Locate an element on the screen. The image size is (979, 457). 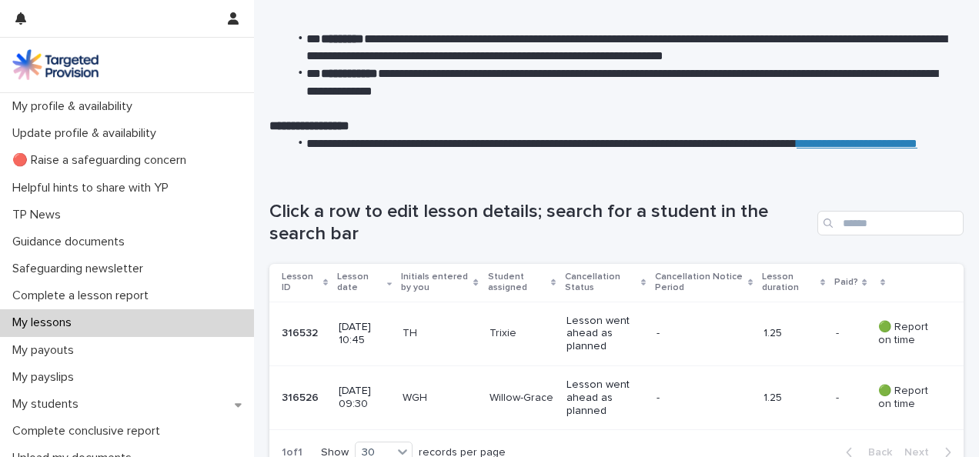
p: Complete conclusive report is located at coordinates (89, 431).